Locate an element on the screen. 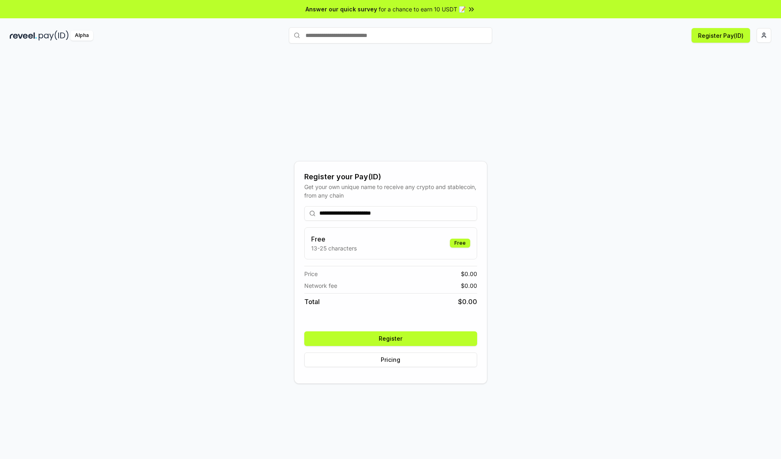 This screenshot has height=459, width=781. span: Answer our quick survey is located at coordinates (341, 9).